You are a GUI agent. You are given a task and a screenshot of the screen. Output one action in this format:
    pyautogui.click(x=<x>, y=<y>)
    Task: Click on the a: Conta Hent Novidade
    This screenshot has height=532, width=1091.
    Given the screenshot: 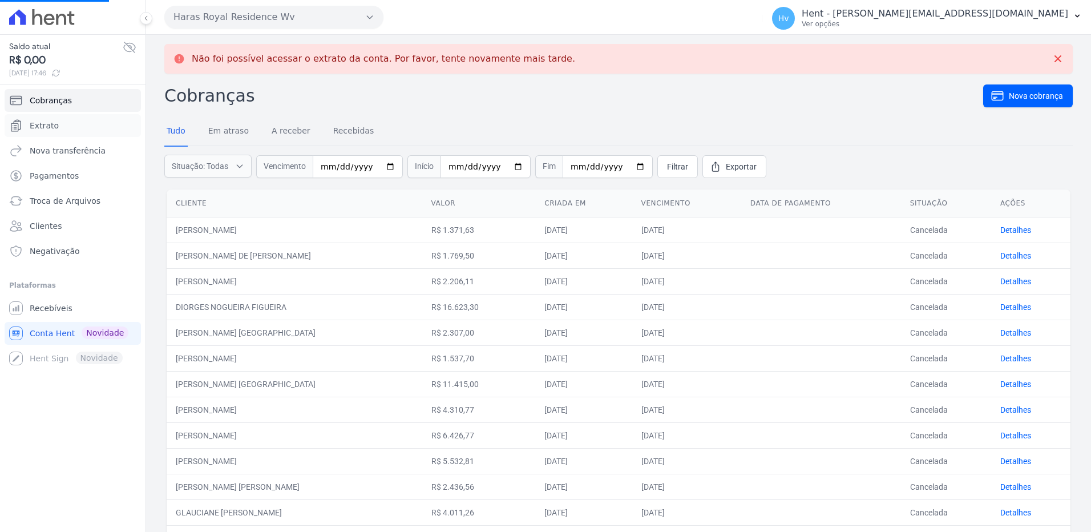 What is the action you would take?
    pyautogui.click(x=72, y=333)
    